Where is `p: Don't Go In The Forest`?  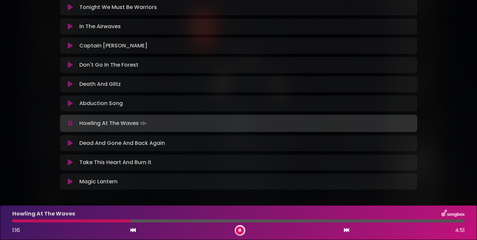 p: Don't Go In The Forest is located at coordinates (109, 65).